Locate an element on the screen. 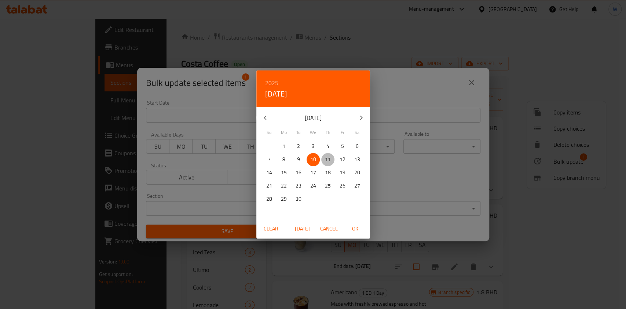 Image resolution: width=626 pixels, height=309 pixels. p: 1 is located at coordinates (284, 146).